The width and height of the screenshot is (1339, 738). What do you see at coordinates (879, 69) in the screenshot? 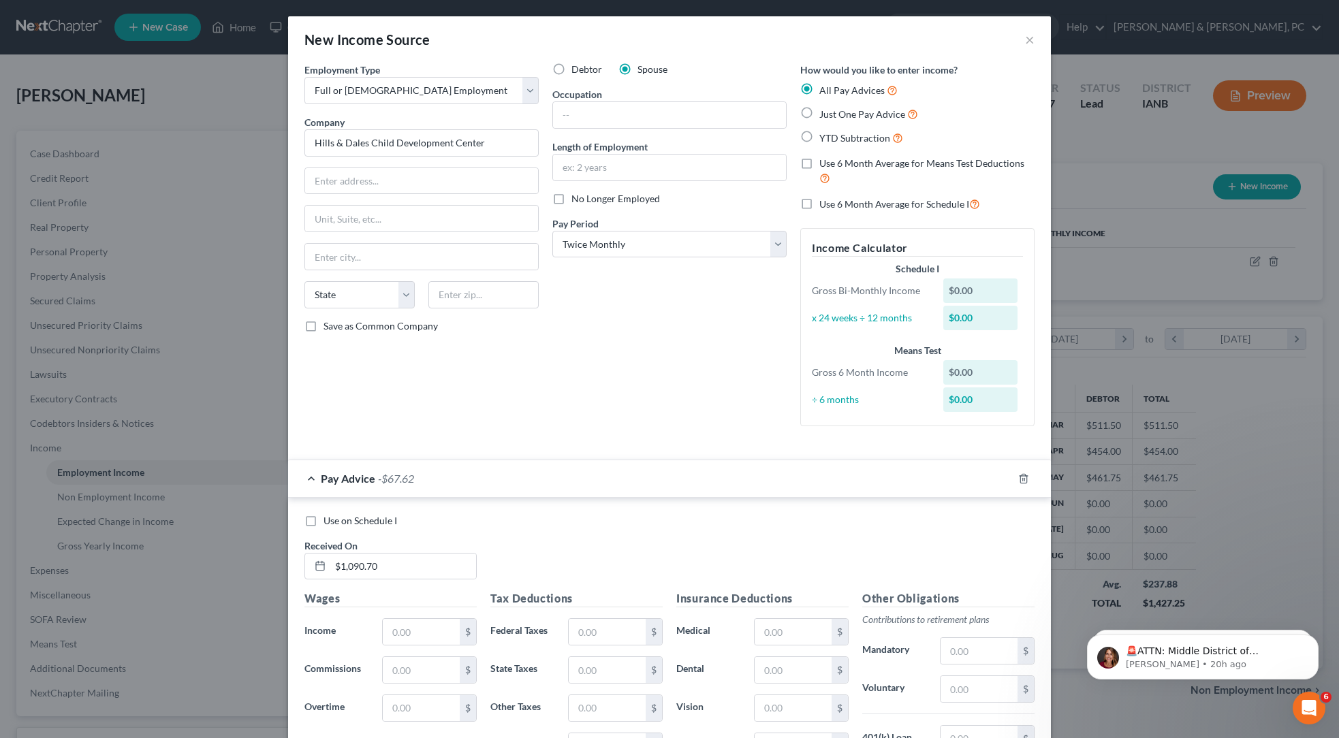
I see `label: How would you like to enter income?` at bounding box center [879, 69].